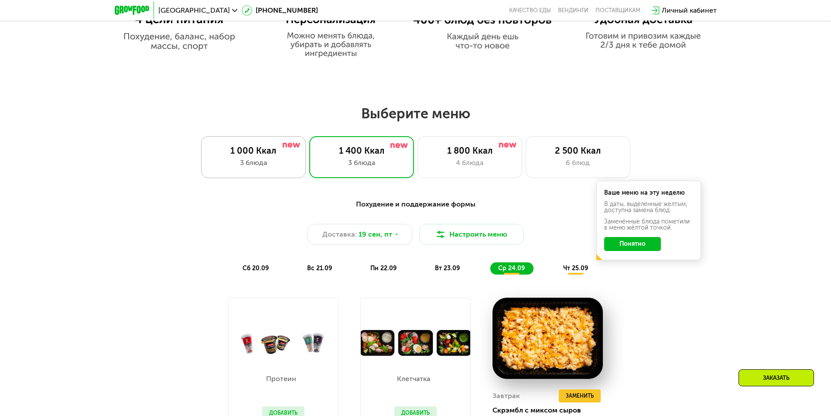  What do you see at coordinates (575, 268) in the screenshot?
I see `span: чт 25.09` at bounding box center [575, 268].